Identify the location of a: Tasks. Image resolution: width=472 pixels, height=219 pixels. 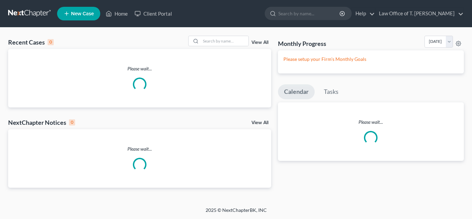
(331, 92).